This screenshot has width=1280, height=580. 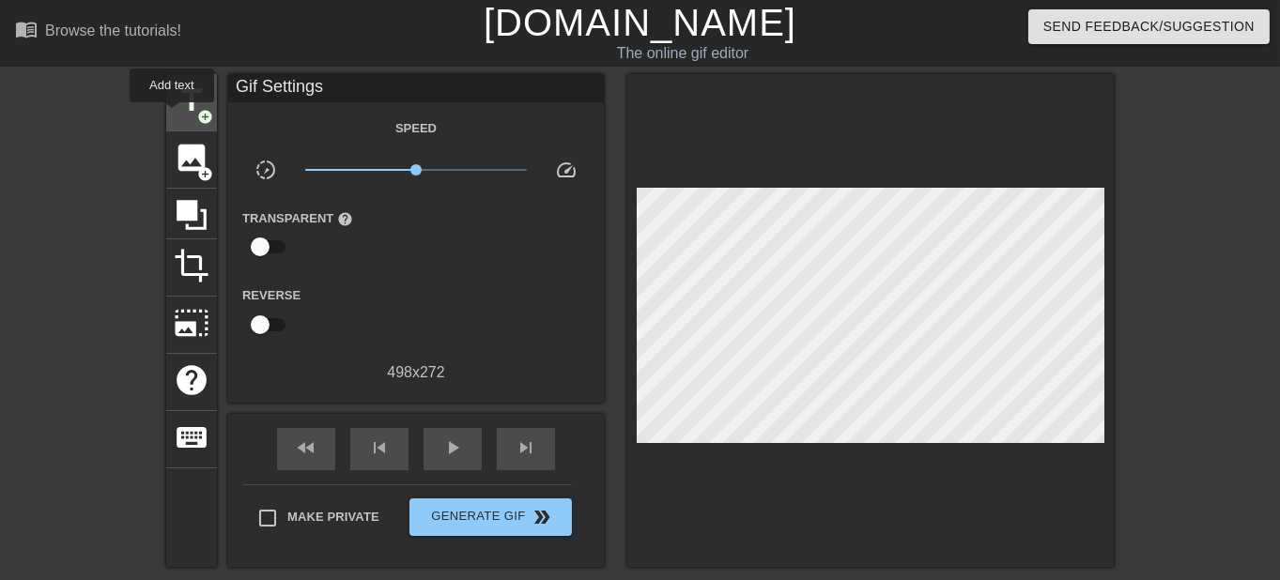 I want to click on label: Speed, so click(x=416, y=129).